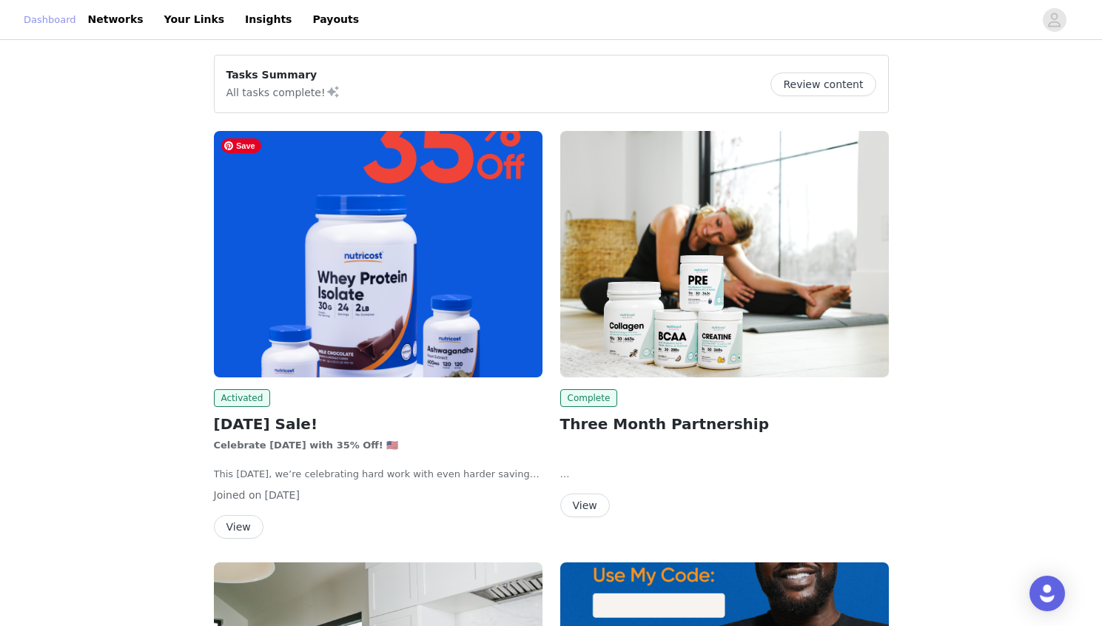 This screenshot has height=626, width=1102. Describe the element at coordinates (195, 19) in the screenshot. I see `a: Your Links` at that location.